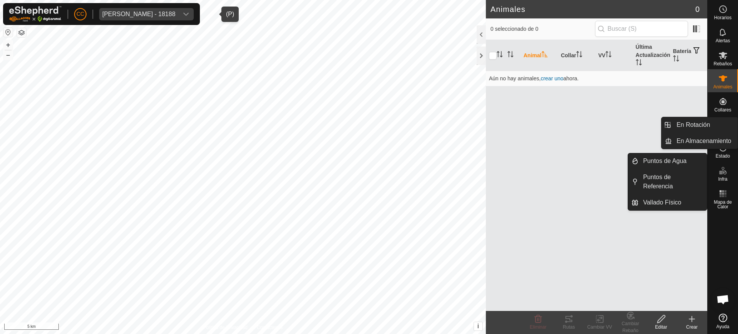 The width and height of the screenshot is (738, 334). Describe the element at coordinates (225, 328) in the screenshot. I see `a: Política de Privacidad` at that location.